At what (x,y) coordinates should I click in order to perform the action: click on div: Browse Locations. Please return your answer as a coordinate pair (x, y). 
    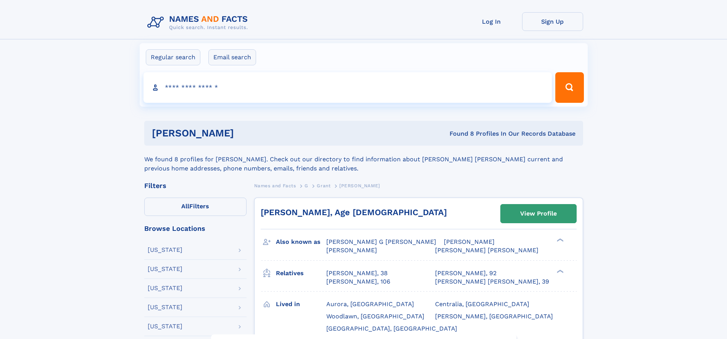
    Looking at the image, I should click on (196, 228).